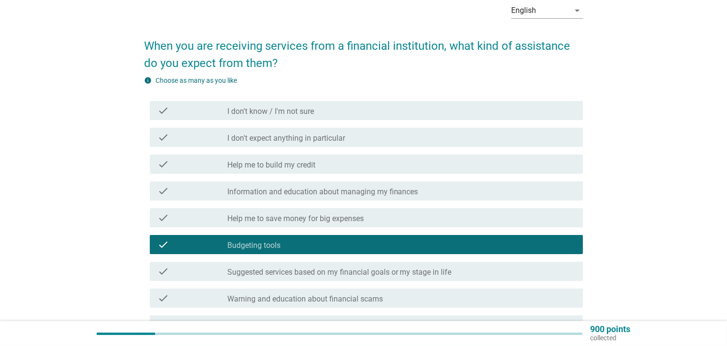 The height and width of the screenshot is (346, 727). I want to click on label: Information and education about managing my finances, so click(323, 192).